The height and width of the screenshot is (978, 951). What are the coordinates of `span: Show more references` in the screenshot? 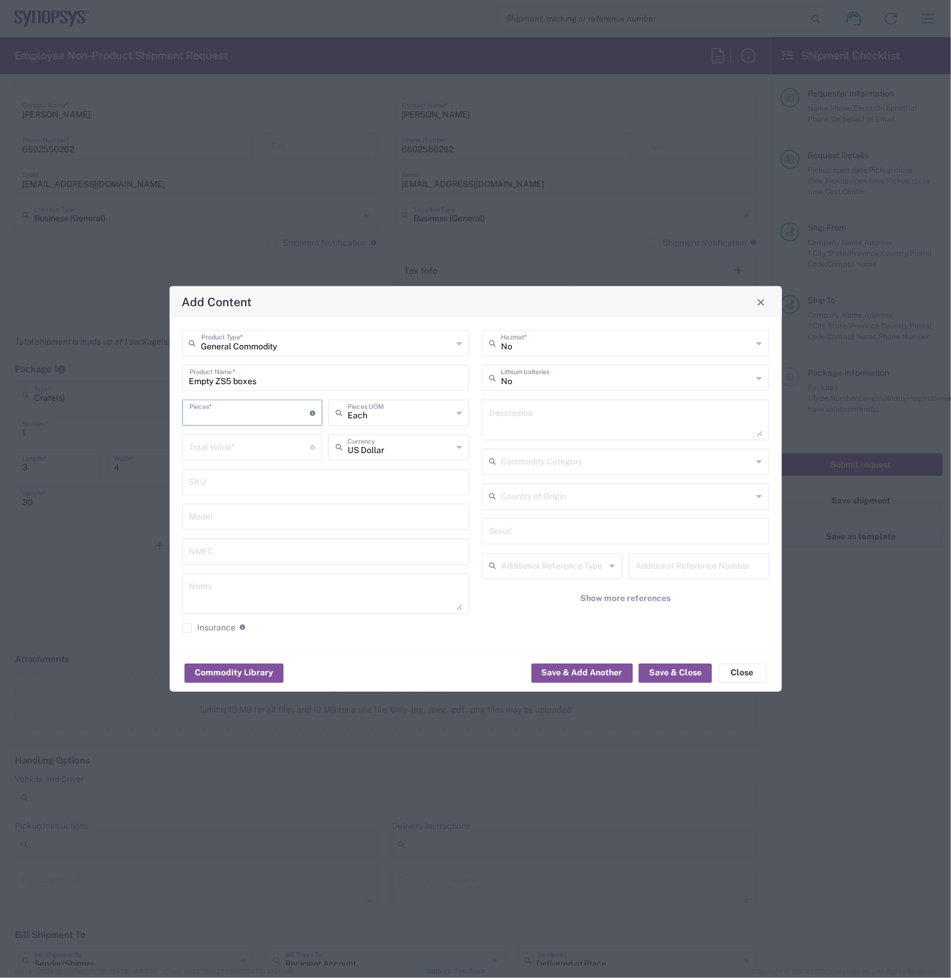 It's located at (625, 599).